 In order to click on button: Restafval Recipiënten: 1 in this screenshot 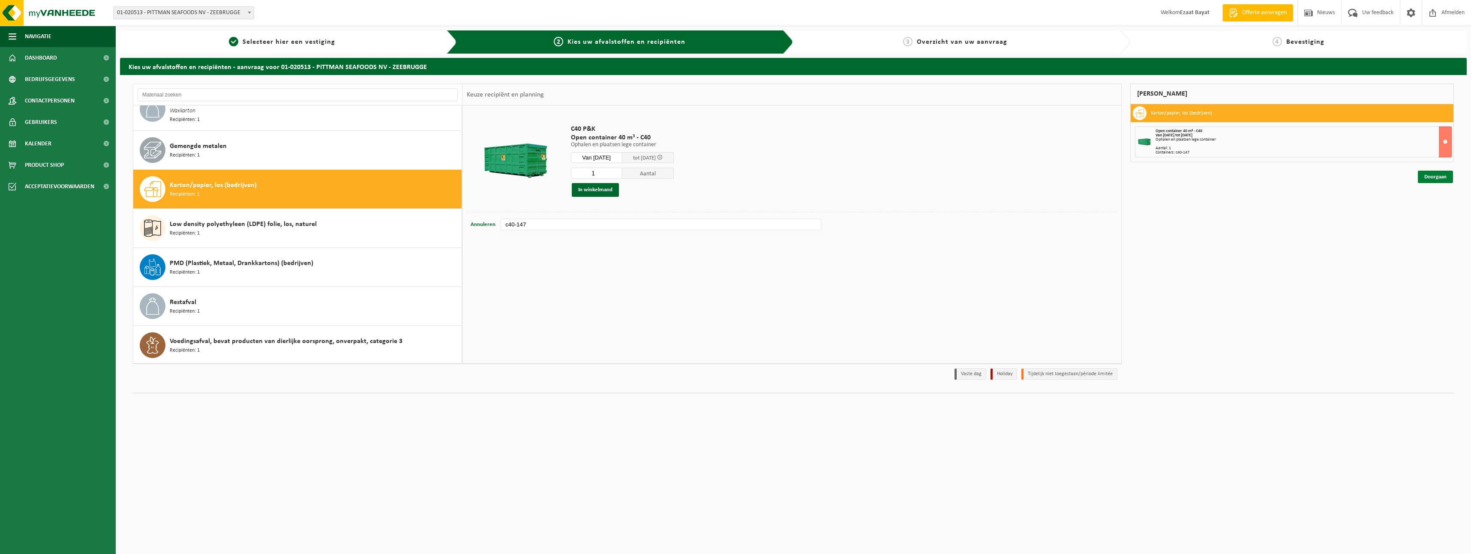, I will do `click(297, 306)`.